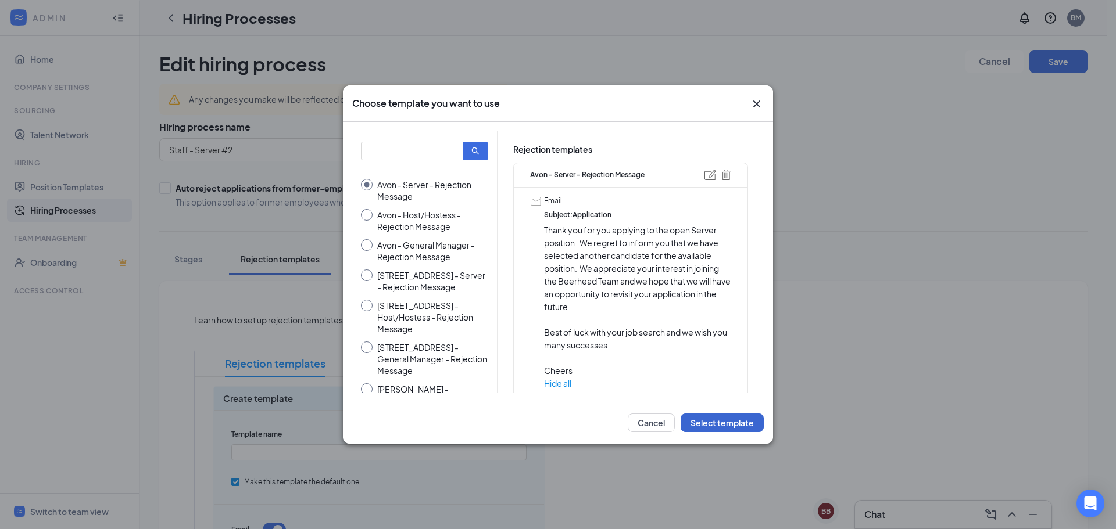  I want to click on button: Close, so click(757, 104).